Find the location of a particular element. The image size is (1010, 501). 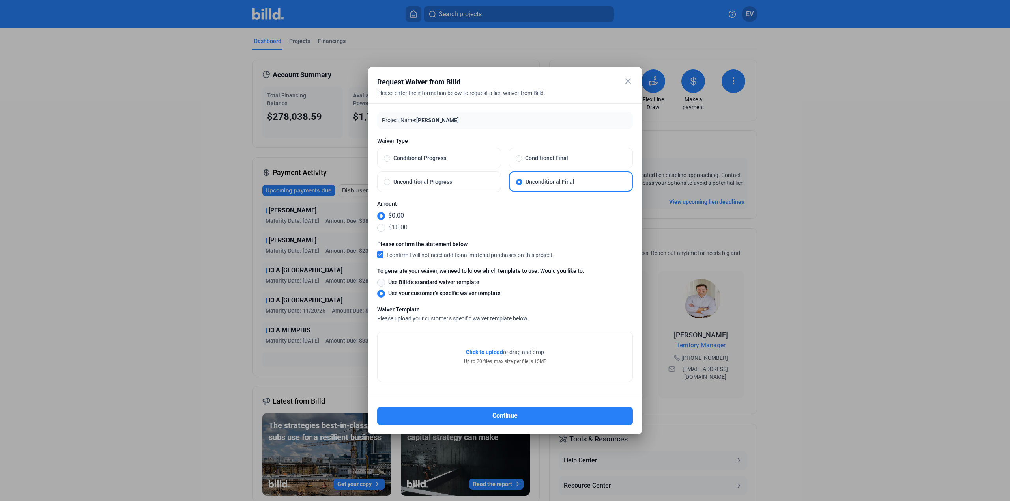

span: Please upload your customer’s specific waiver template below. is located at coordinates (453, 319).